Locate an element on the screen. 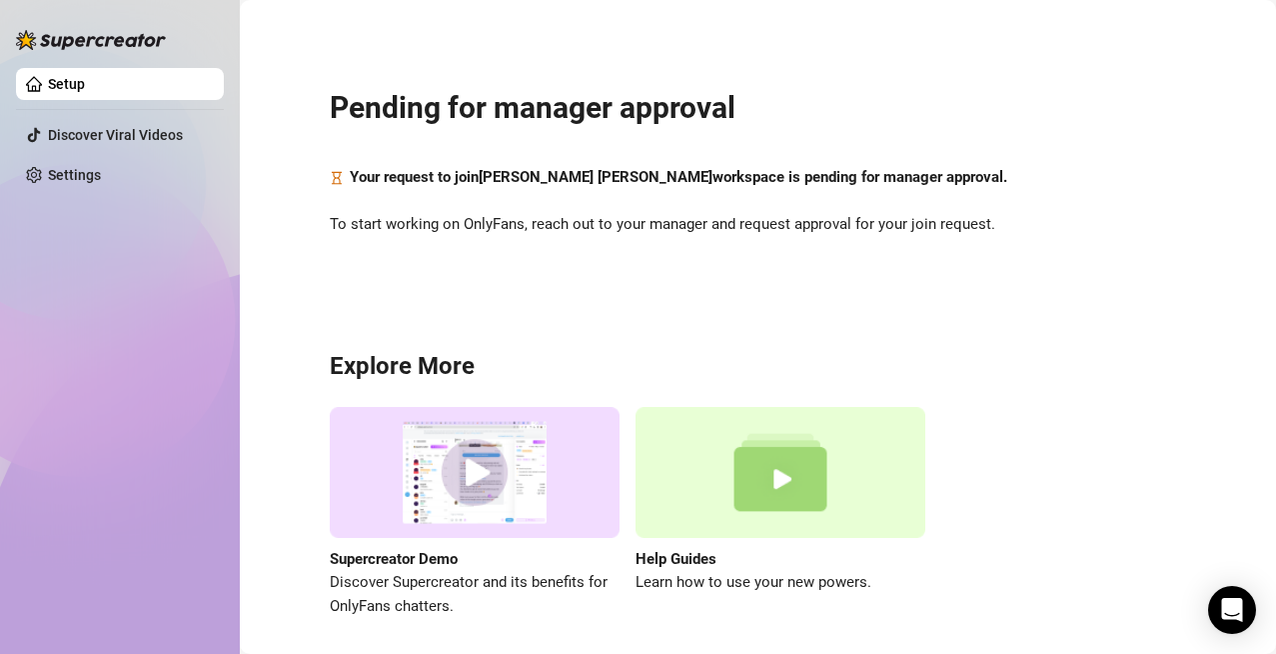 This screenshot has width=1276, height=654. span: Learn how to use your new powers. is located at coordinates (781, 583).